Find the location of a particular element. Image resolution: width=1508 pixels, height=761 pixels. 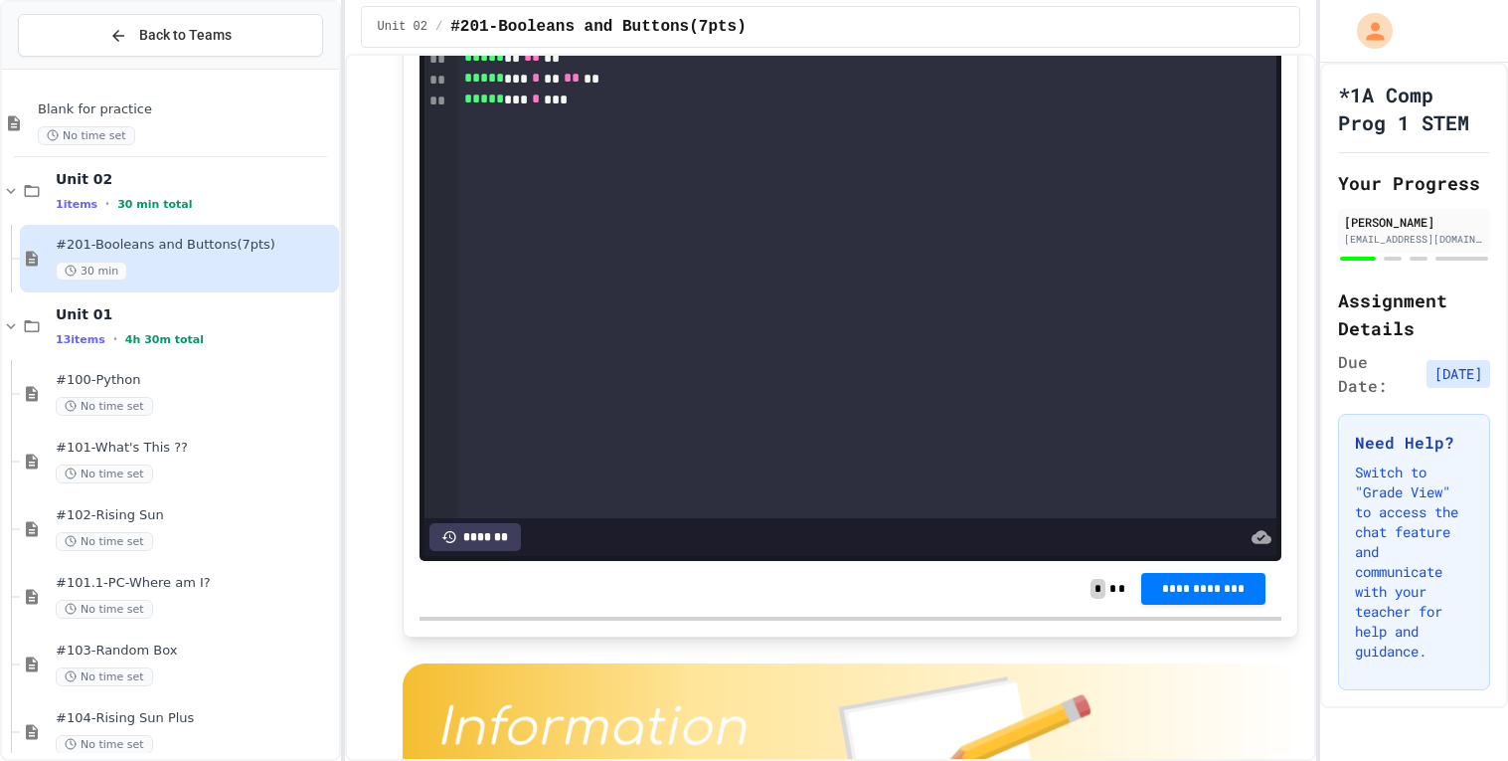

h3: Need Help? is located at coordinates (1414, 442).